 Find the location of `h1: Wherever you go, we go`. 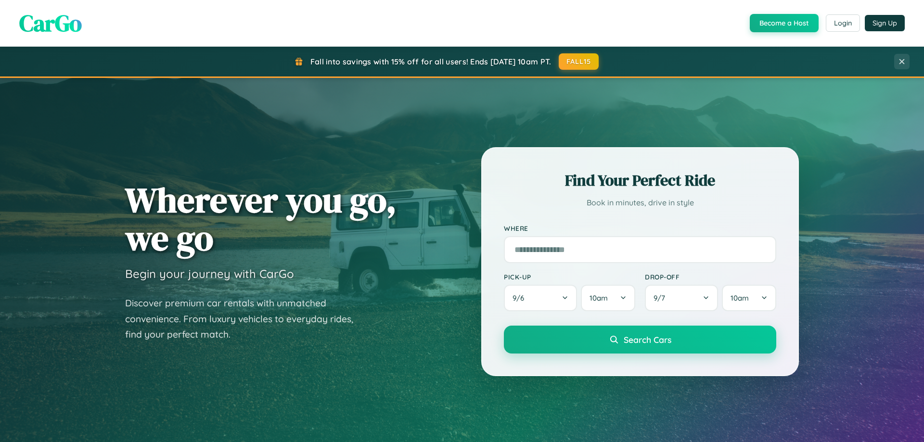

h1: Wherever you go, we go is located at coordinates (261, 219).